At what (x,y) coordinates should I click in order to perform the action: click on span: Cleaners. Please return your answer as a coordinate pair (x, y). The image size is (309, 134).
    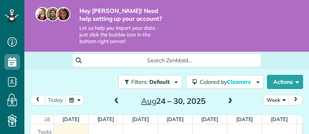
    Looking at the image, I should click on (239, 82).